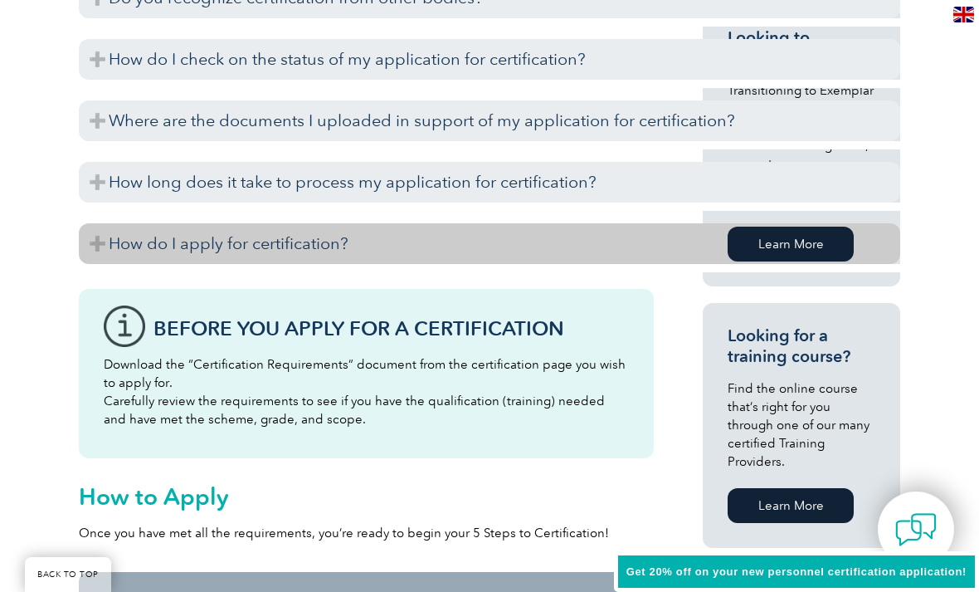 This screenshot has width=979, height=592. What do you see at coordinates (802, 346) in the screenshot?
I see `h3: Looking for a training course?` at bounding box center [802, 346].